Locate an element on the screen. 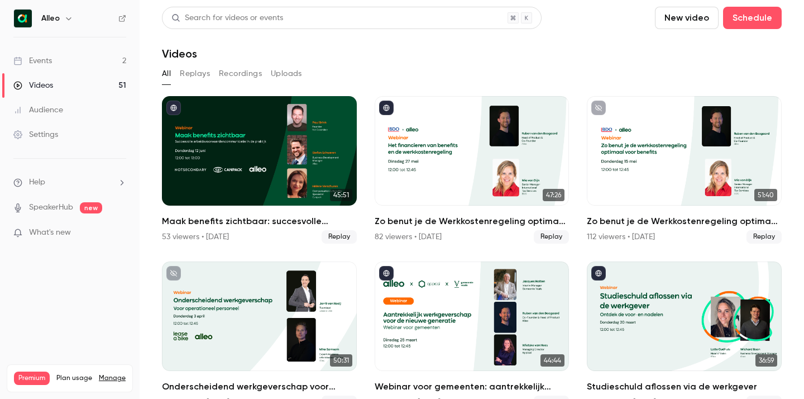  h6: Alleo is located at coordinates (50, 18).